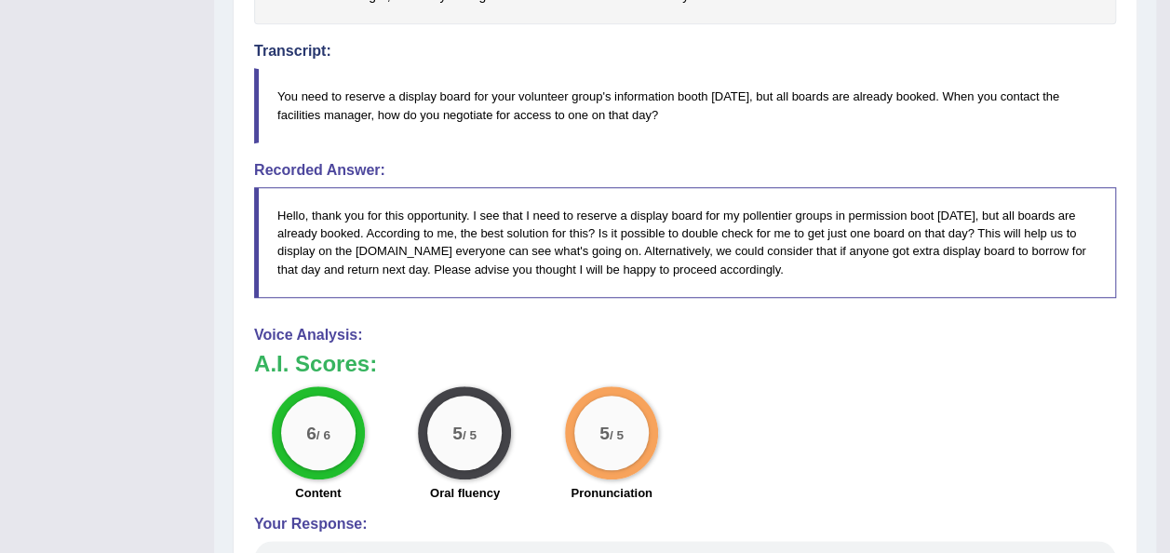 Image resolution: width=1170 pixels, height=553 pixels. What do you see at coordinates (685, 524) in the screenshot?
I see `h4: Your Response:` at bounding box center [685, 524].